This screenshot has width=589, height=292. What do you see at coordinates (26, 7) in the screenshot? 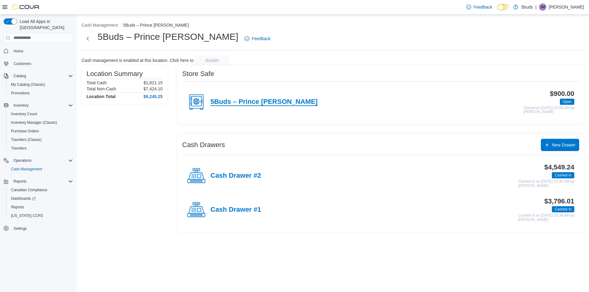
I see `img: Cova` at bounding box center [26, 7].